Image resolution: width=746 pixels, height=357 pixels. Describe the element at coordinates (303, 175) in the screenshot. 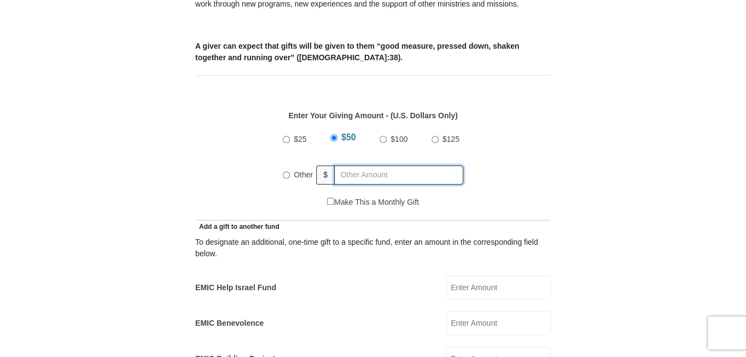

I see `span: Other` at that location.